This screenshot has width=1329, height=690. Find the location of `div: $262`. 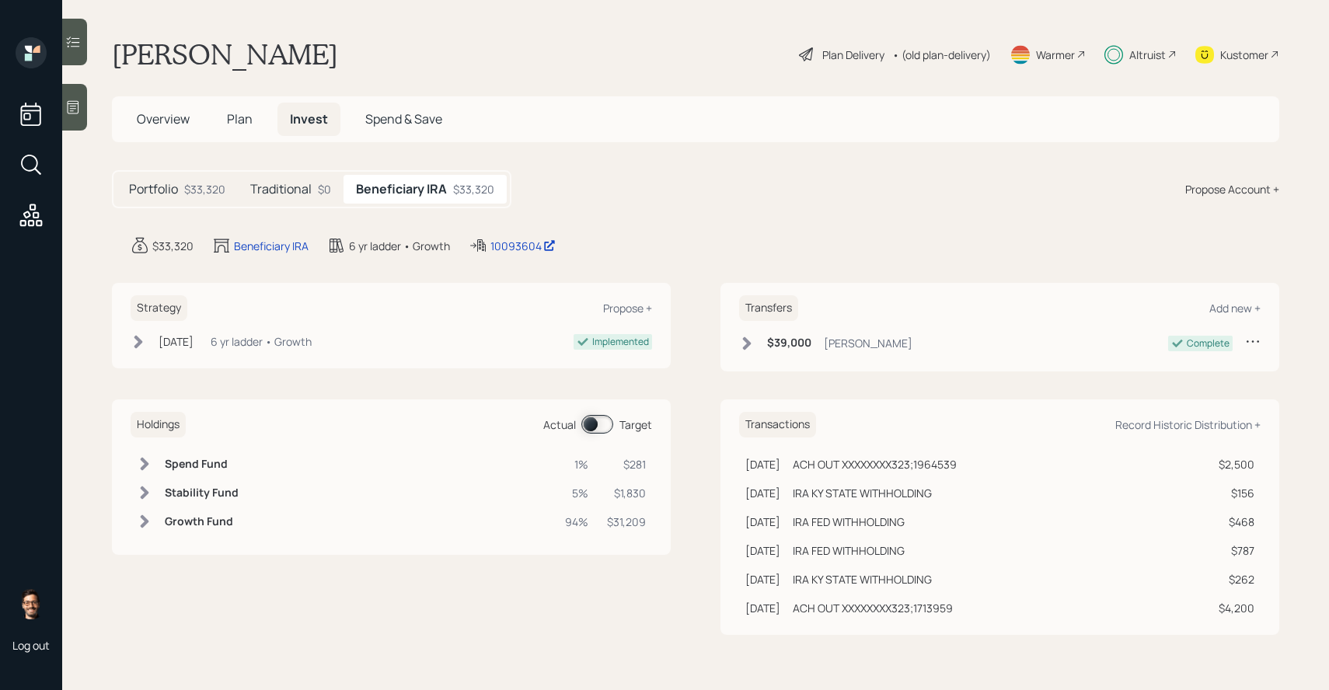

div: $262 is located at coordinates (1236, 579).